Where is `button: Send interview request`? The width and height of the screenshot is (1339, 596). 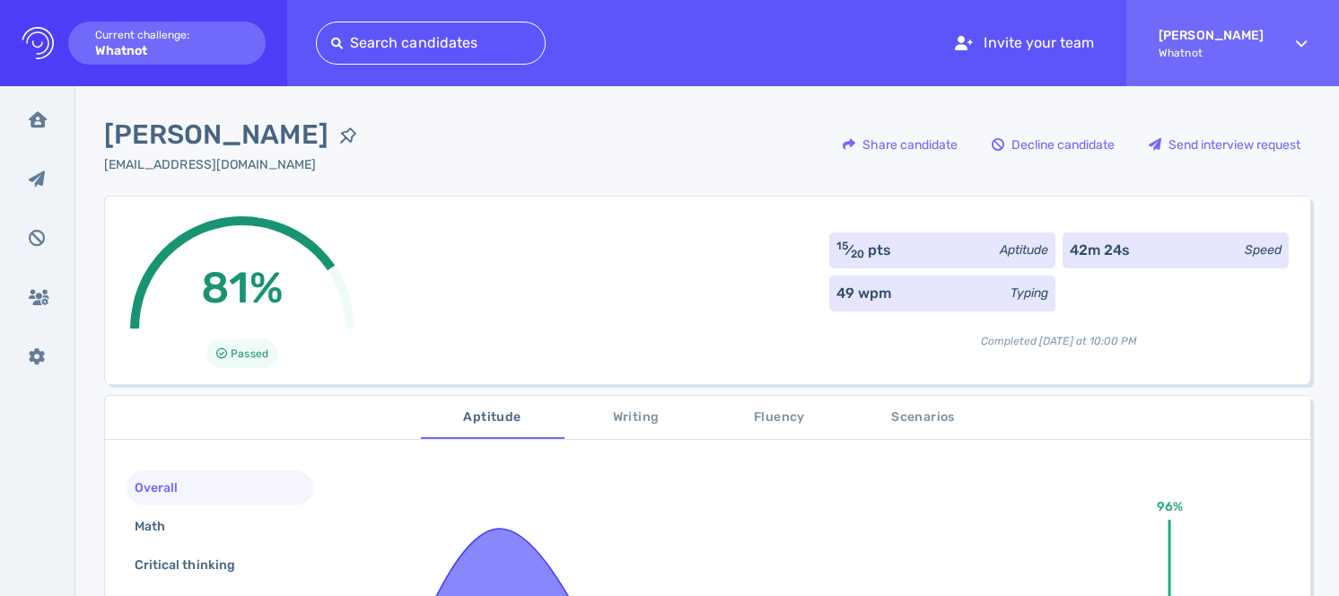 button: Send interview request is located at coordinates (1224, 145).